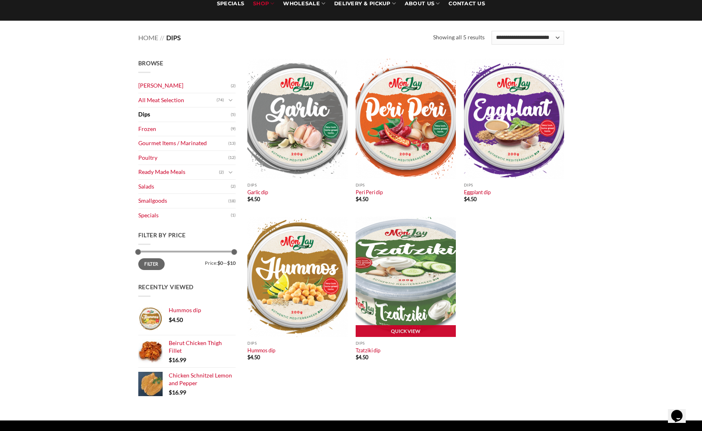 The height and width of the screenshot is (431, 702). I want to click on a: Beirut Chicken Thigh Fillet, so click(202, 347).